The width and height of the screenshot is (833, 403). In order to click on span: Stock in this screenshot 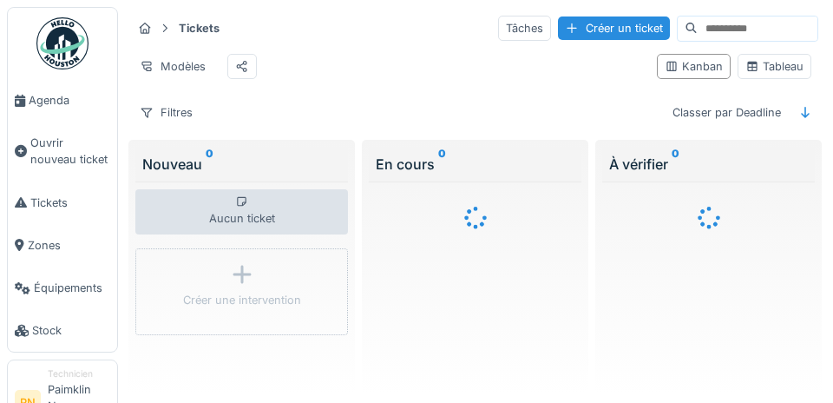, I will do `click(71, 330)`.